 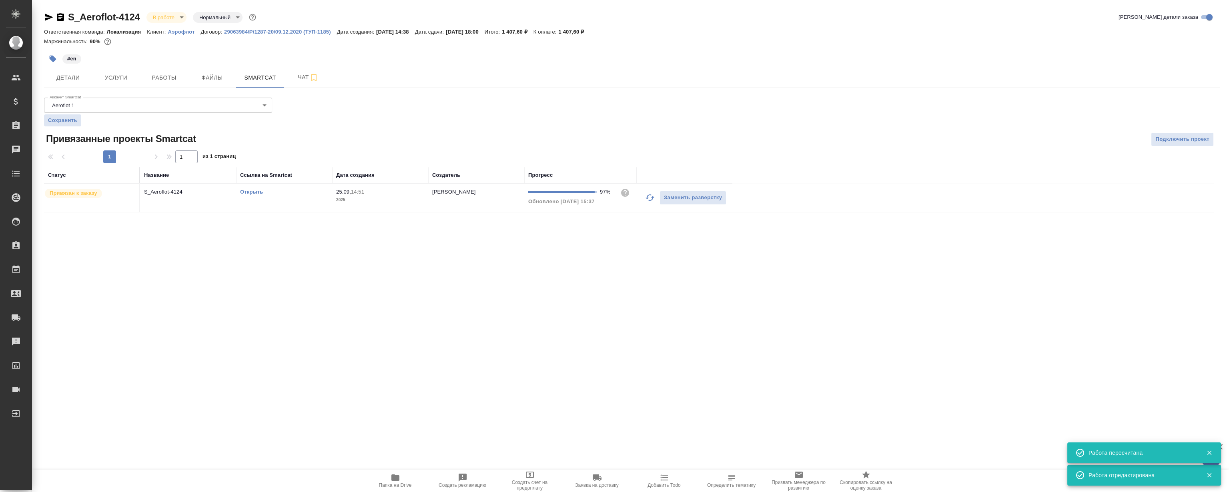 What do you see at coordinates (260, 78) in the screenshot?
I see `span: Smartcat` at bounding box center [260, 78].